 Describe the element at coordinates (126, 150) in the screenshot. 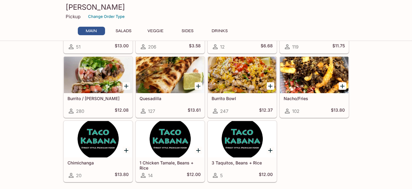

I see `button: Add Chimichanga` at that location.